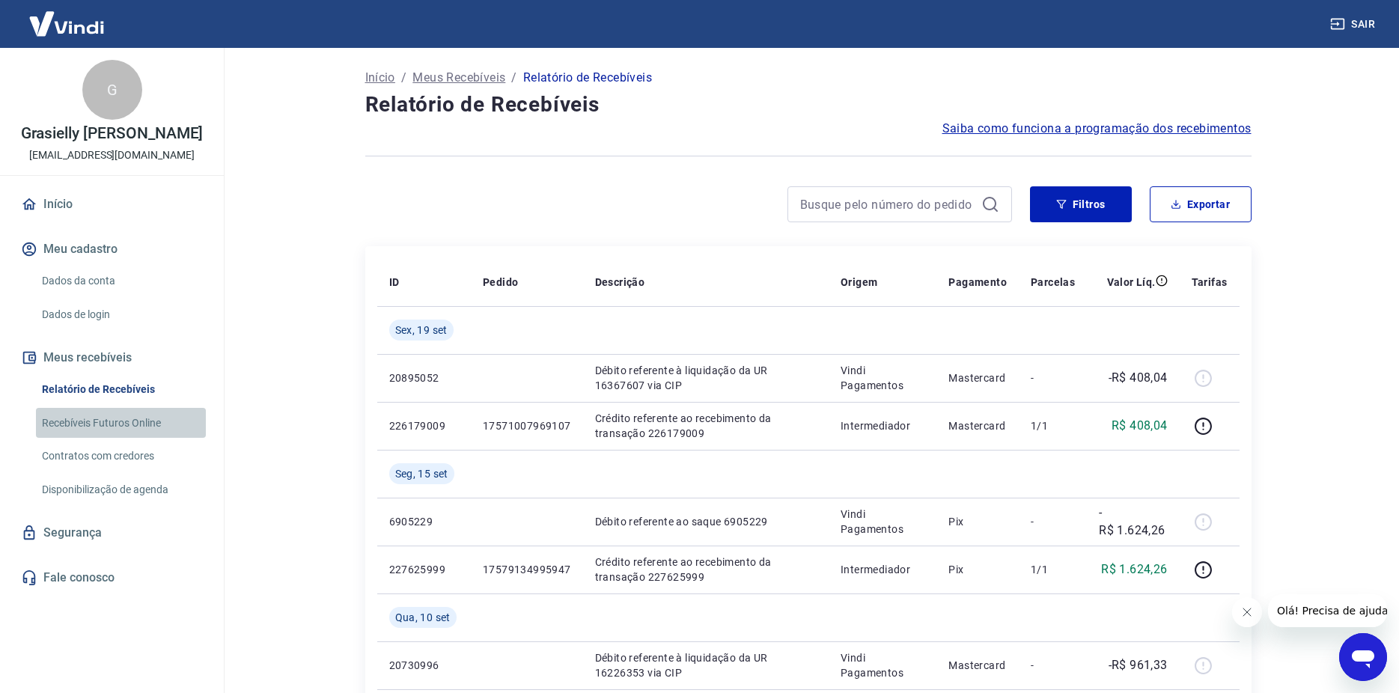  Describe the element at coordinates (1139, 426) in the screenshot. I see `p: R$ 408,04` at that location.